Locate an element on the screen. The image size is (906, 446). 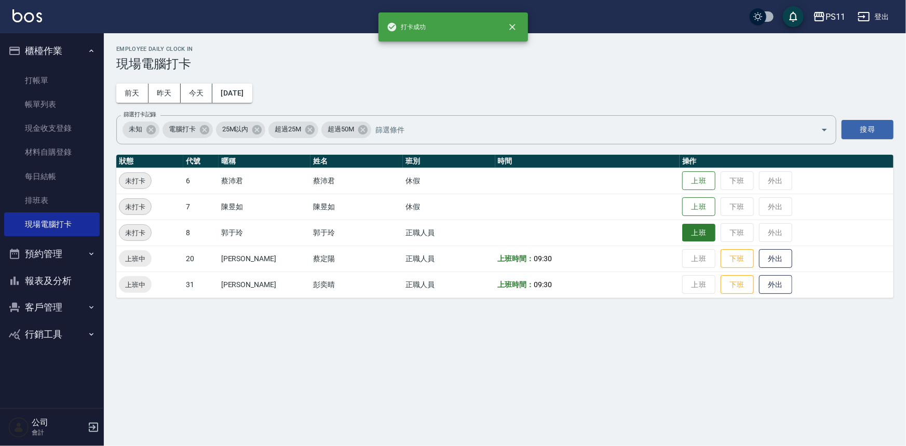
button: 報表及分析 is located at coordinates (52, 281).